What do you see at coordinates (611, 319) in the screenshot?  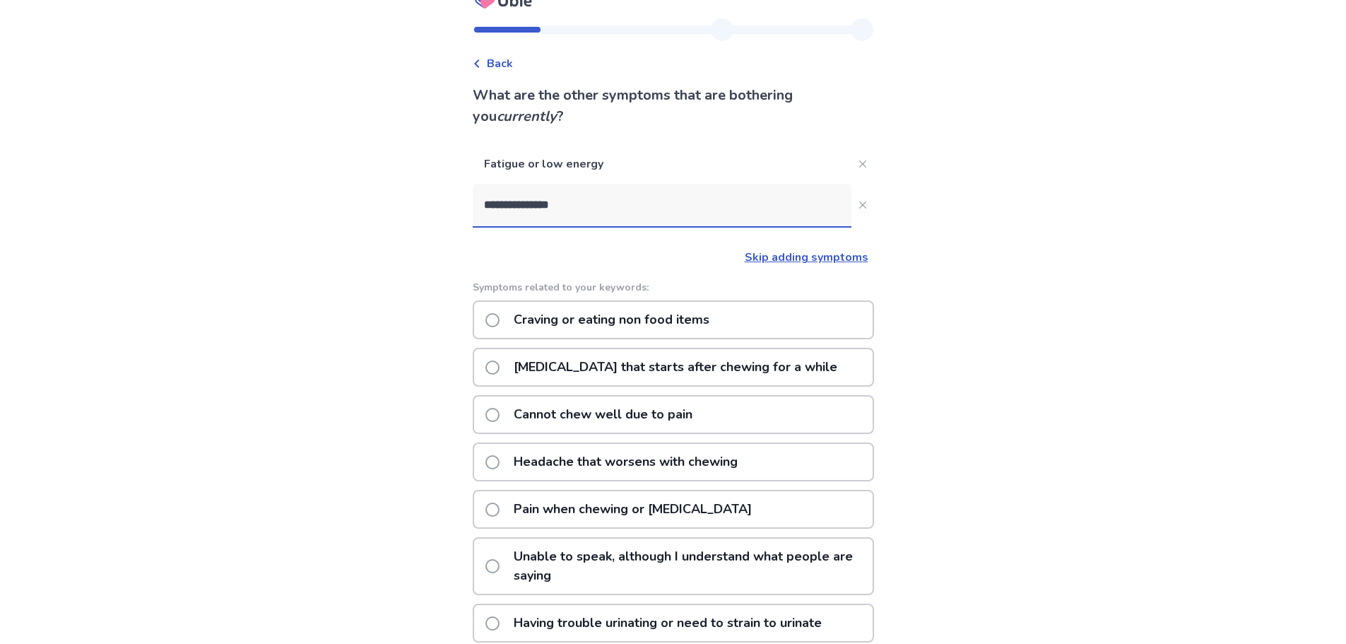 I see `p: Craving or eating non food items` at bounding box center [611, 319].